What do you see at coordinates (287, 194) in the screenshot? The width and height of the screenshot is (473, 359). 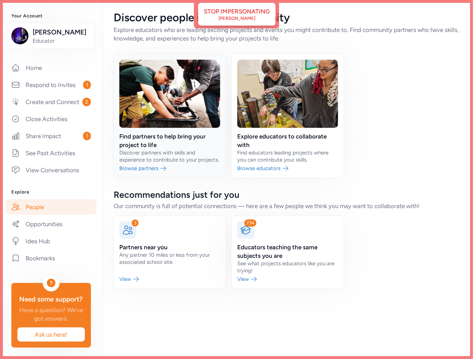 I see `div: Recommendations just for you` at bounding box center [287, 194].